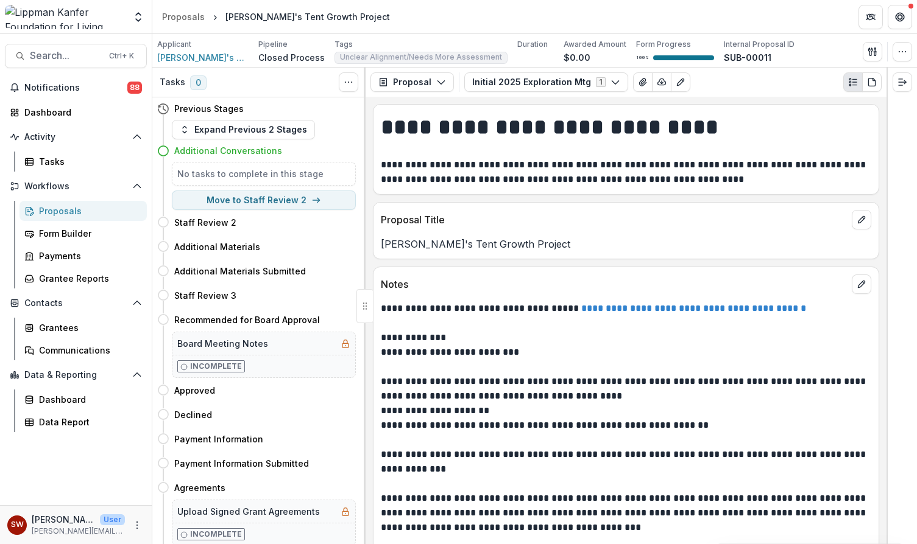 The width and height of the screenshot is (917, 544). I want to click on a: Grantee Reports, so click(83, 278).